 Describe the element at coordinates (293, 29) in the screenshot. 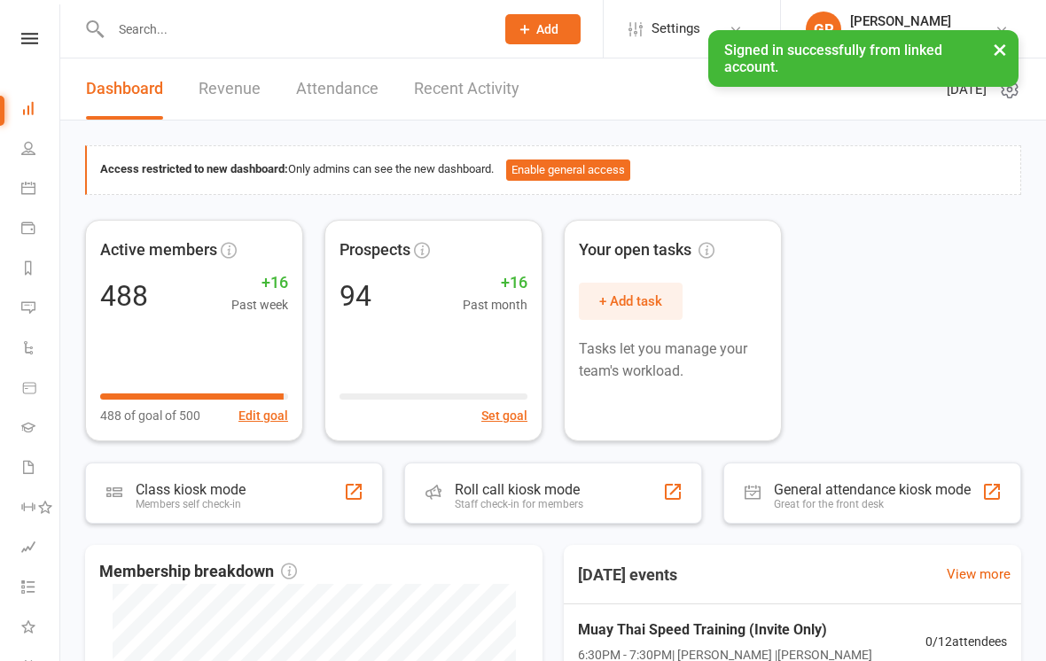

I see `input: Search...` at that location.